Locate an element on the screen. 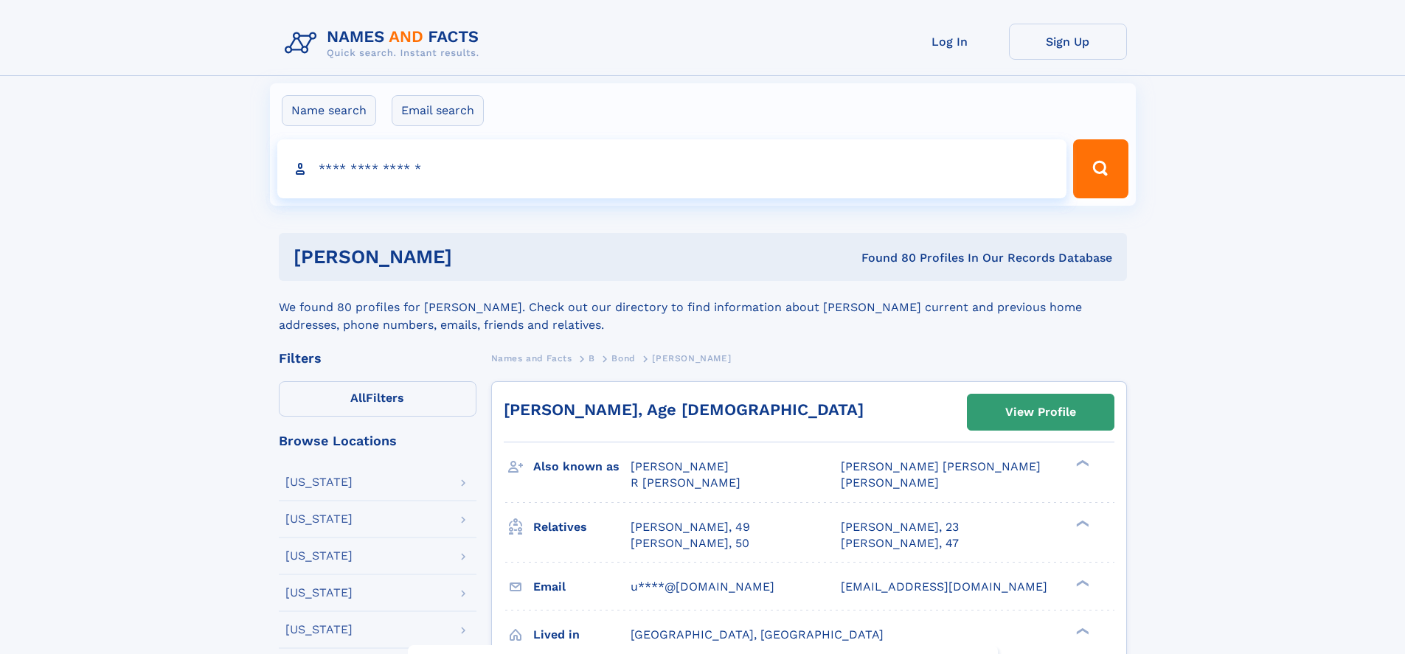  label: Email search is located at coordinates (437, 111).